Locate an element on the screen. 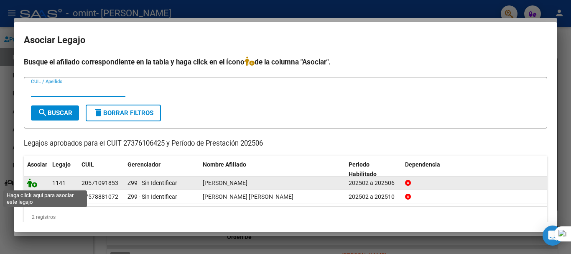 This screenshot has width=571, height=254. span: 187 is located at coordinates (57, 196).